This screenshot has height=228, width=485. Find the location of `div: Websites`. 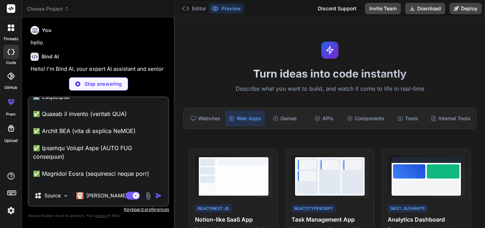

div: Websites is located at coordinates (205, 118).